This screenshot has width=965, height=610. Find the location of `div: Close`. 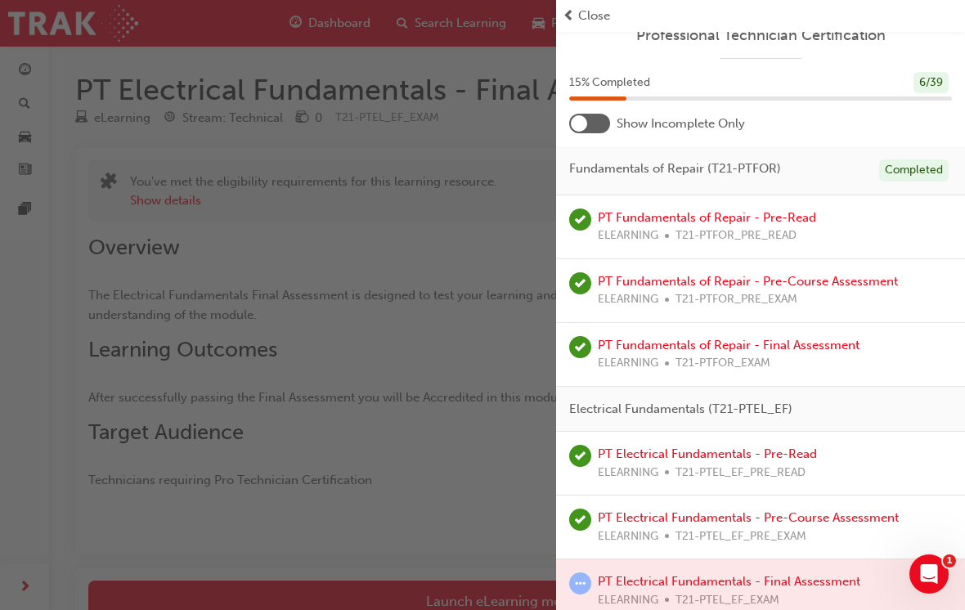

div: Close is located at coordinates (296, 41).